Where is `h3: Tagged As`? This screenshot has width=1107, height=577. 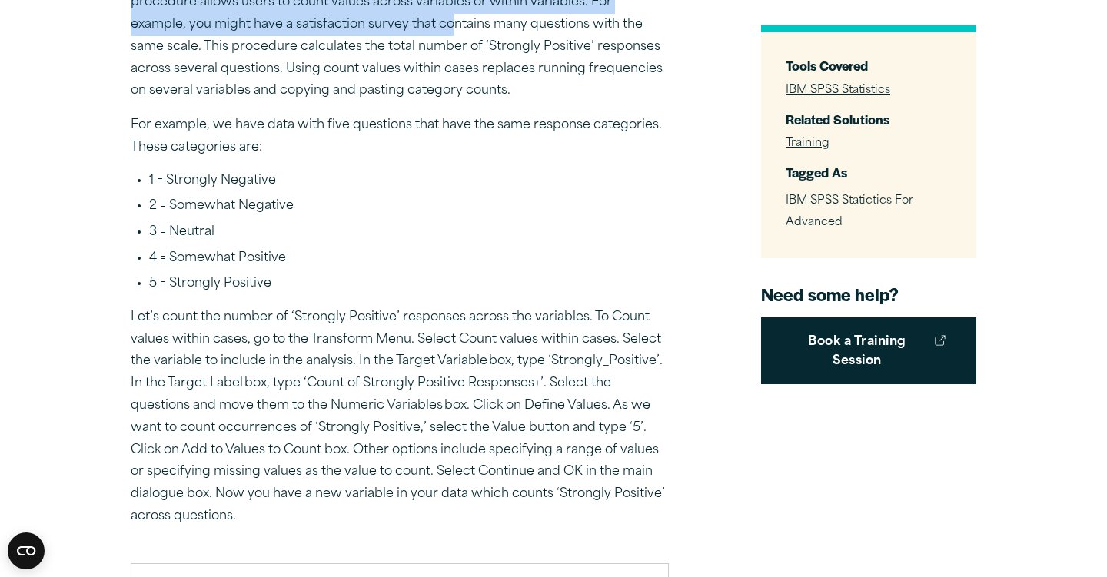
h3: Tagged As is located at coordinates (869, 172).